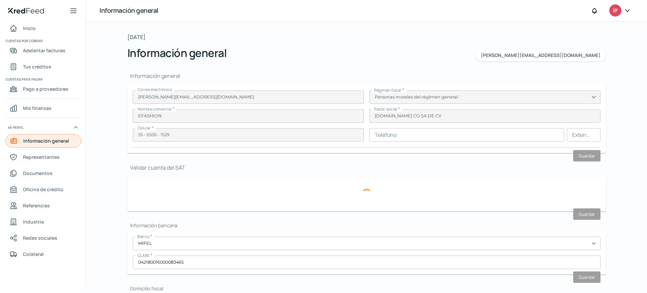 This screenshot has width=647, height=293. Describe the element at coordinates (41, 157) in the screenshot. I see `font: Representantes` at that location.